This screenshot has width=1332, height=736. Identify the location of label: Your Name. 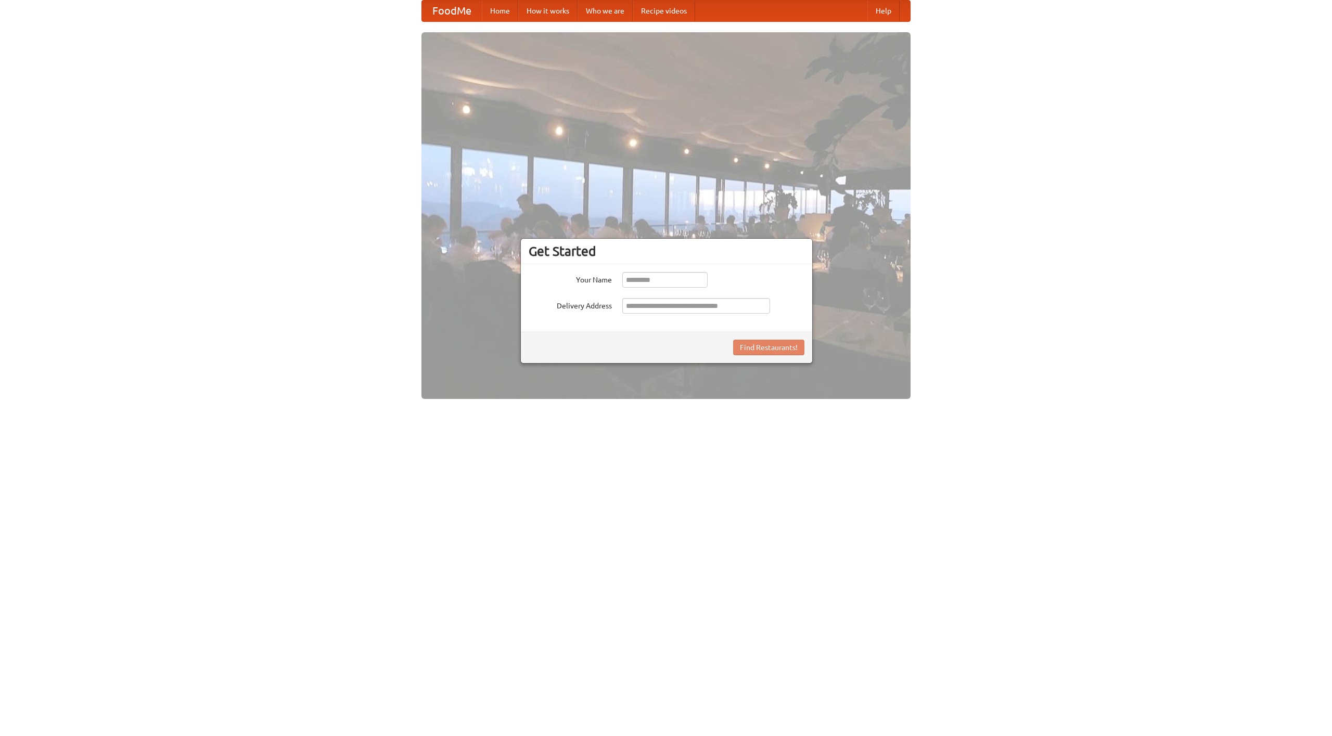
(570, 278).